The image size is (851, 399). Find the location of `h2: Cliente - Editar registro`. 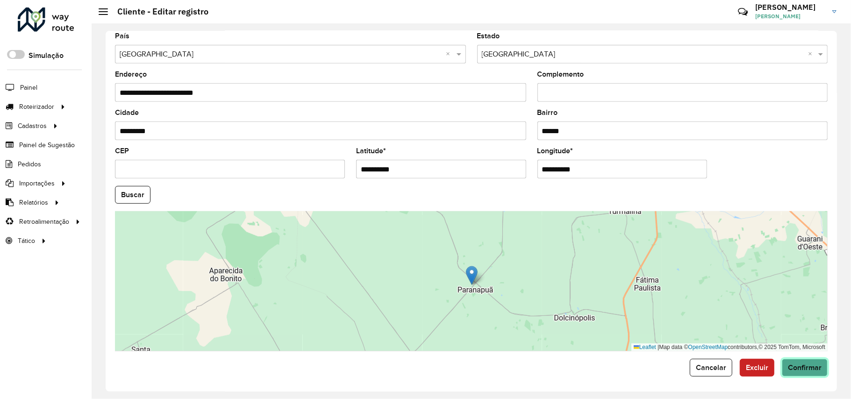

h2: Cliente - Editar registro is located at coordinates (158, 12).